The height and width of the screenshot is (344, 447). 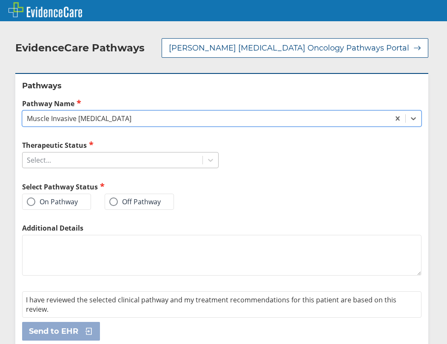 I want to click on label: Therapeutic Status, so click(x=120, y=145).